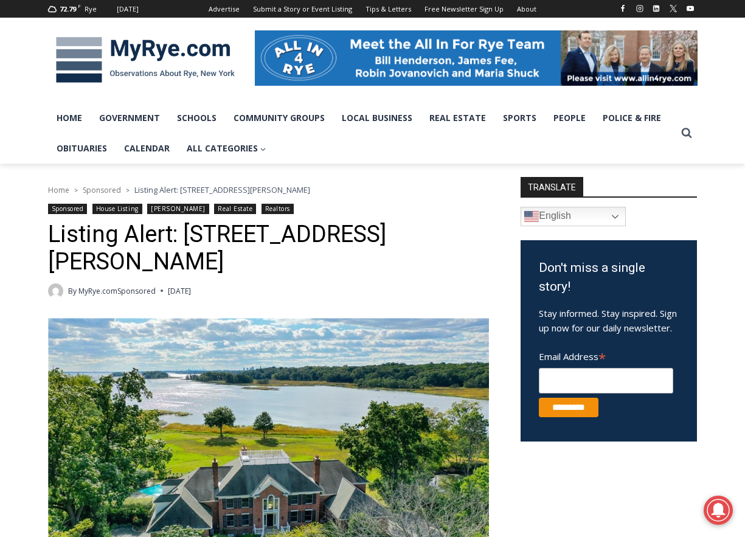  What do you see at coordinates (129, 118) in the screenshot?
I see `a: Government` at bounding box center [129, 118].